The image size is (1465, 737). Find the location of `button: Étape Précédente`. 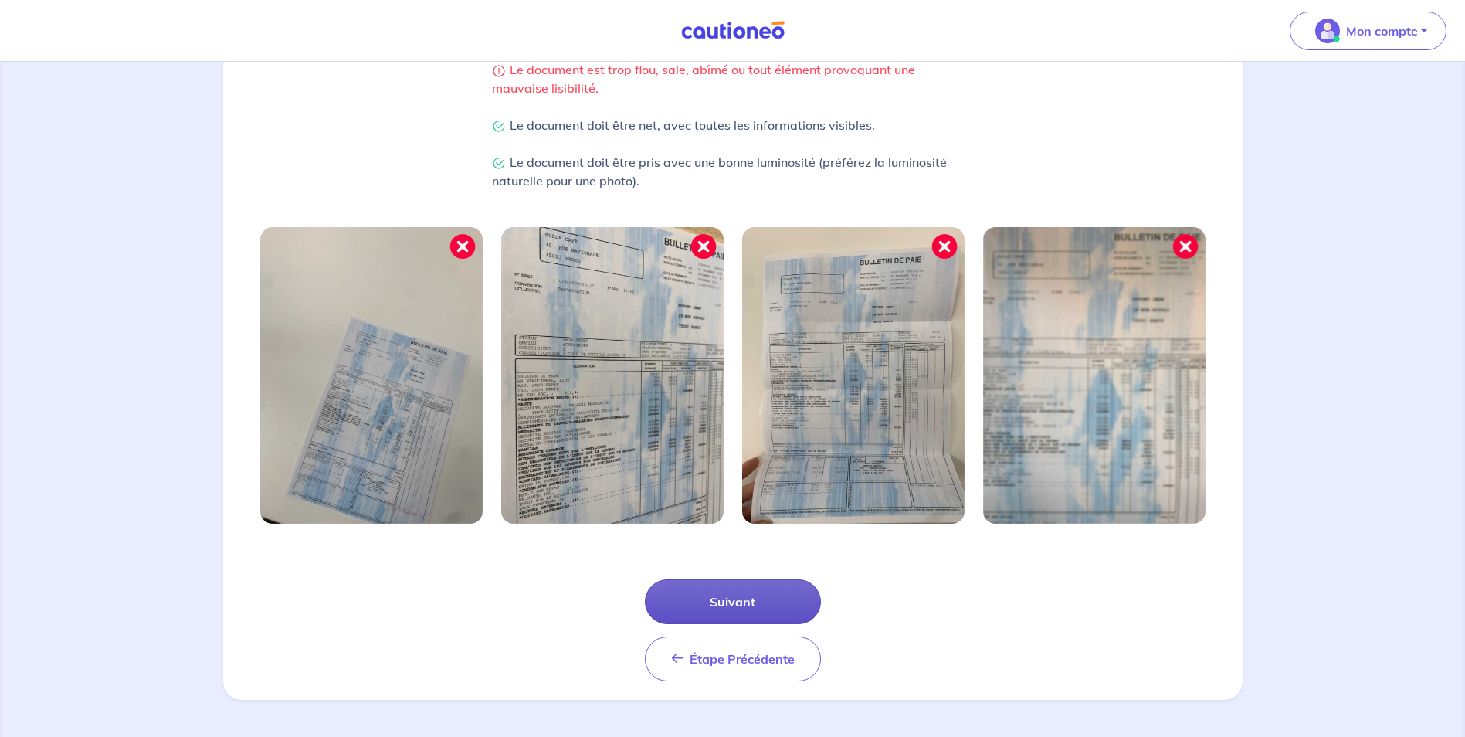

button: Étape Précédente is located at coordinates (733, 659).